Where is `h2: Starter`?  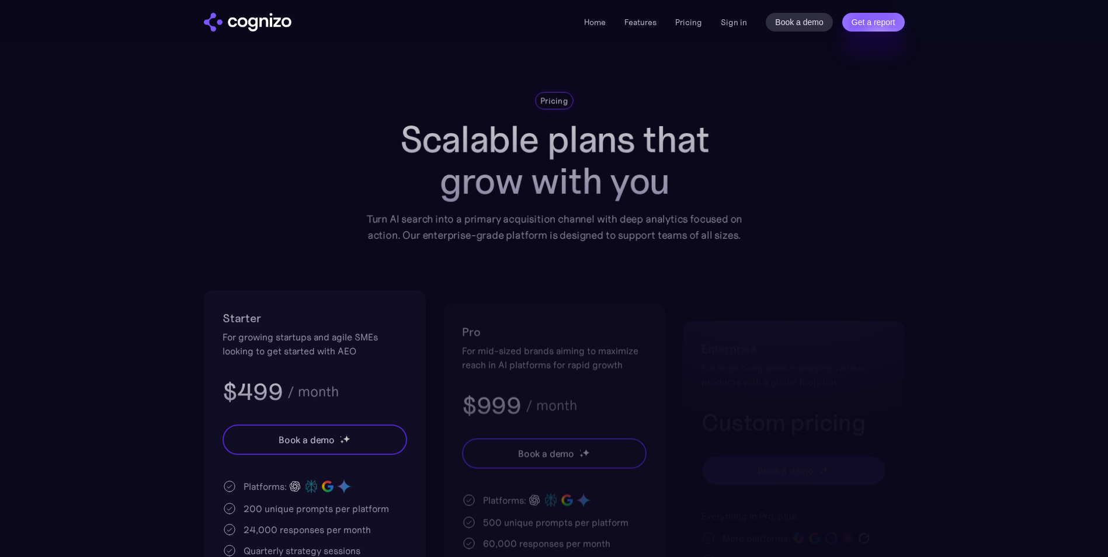
h2: Starter is located at coordinates (315, 318).